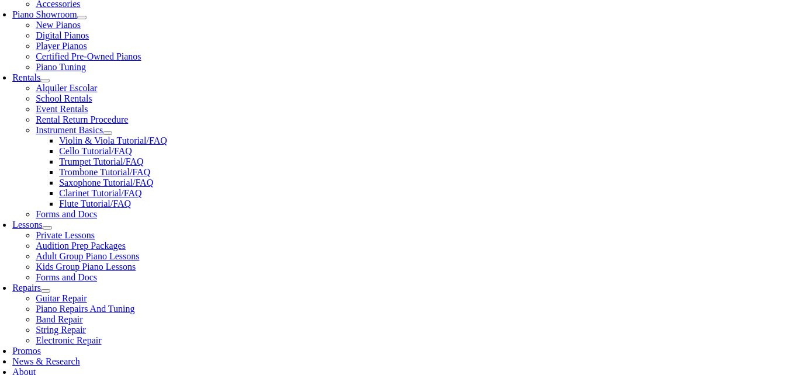 This screenshot has width=785, height=375. What do you see at coordinates (62, 35) in the screenshot?
I see `span: Digital Pianos` at bounding box center [62, 35].